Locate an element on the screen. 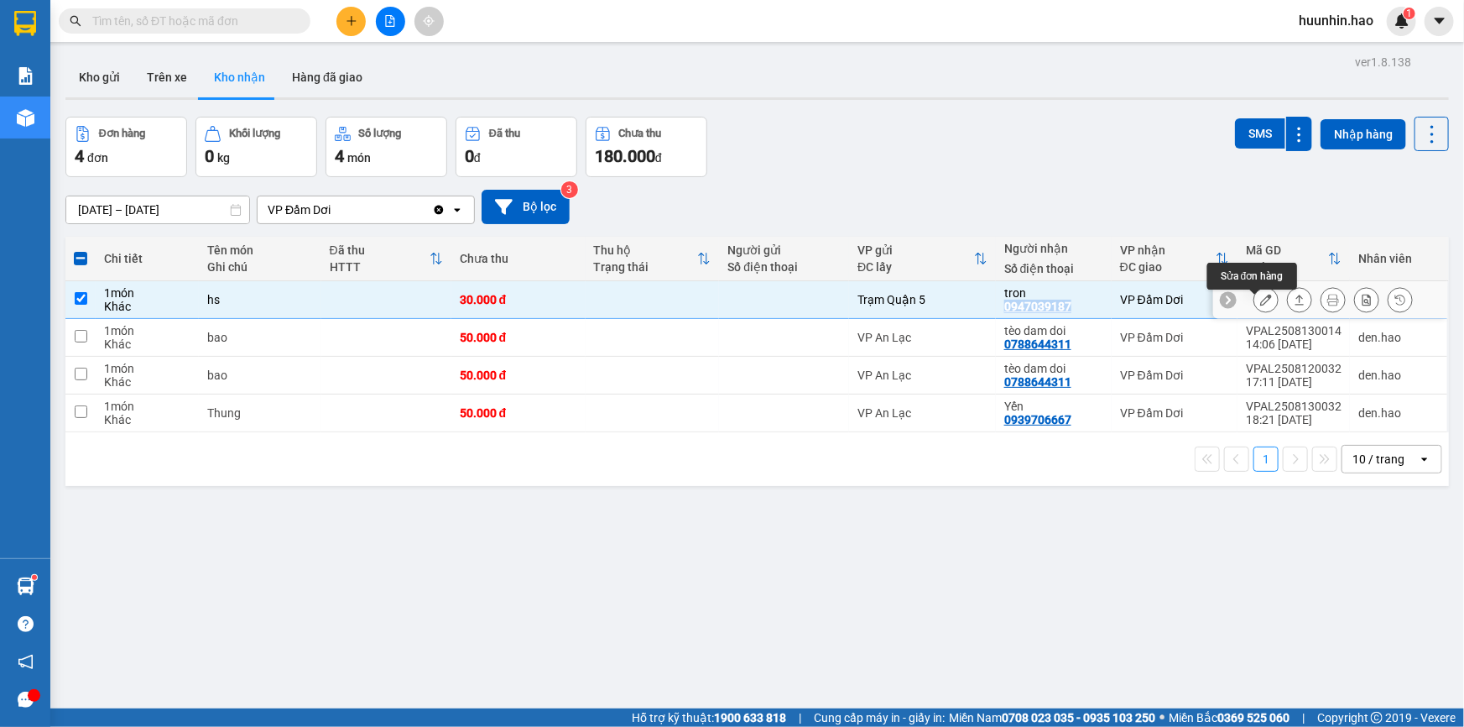 Image resolution: width=1464 pixels, height=727 pixels. button: Số lượng4món is located at coordinates (386, 147).